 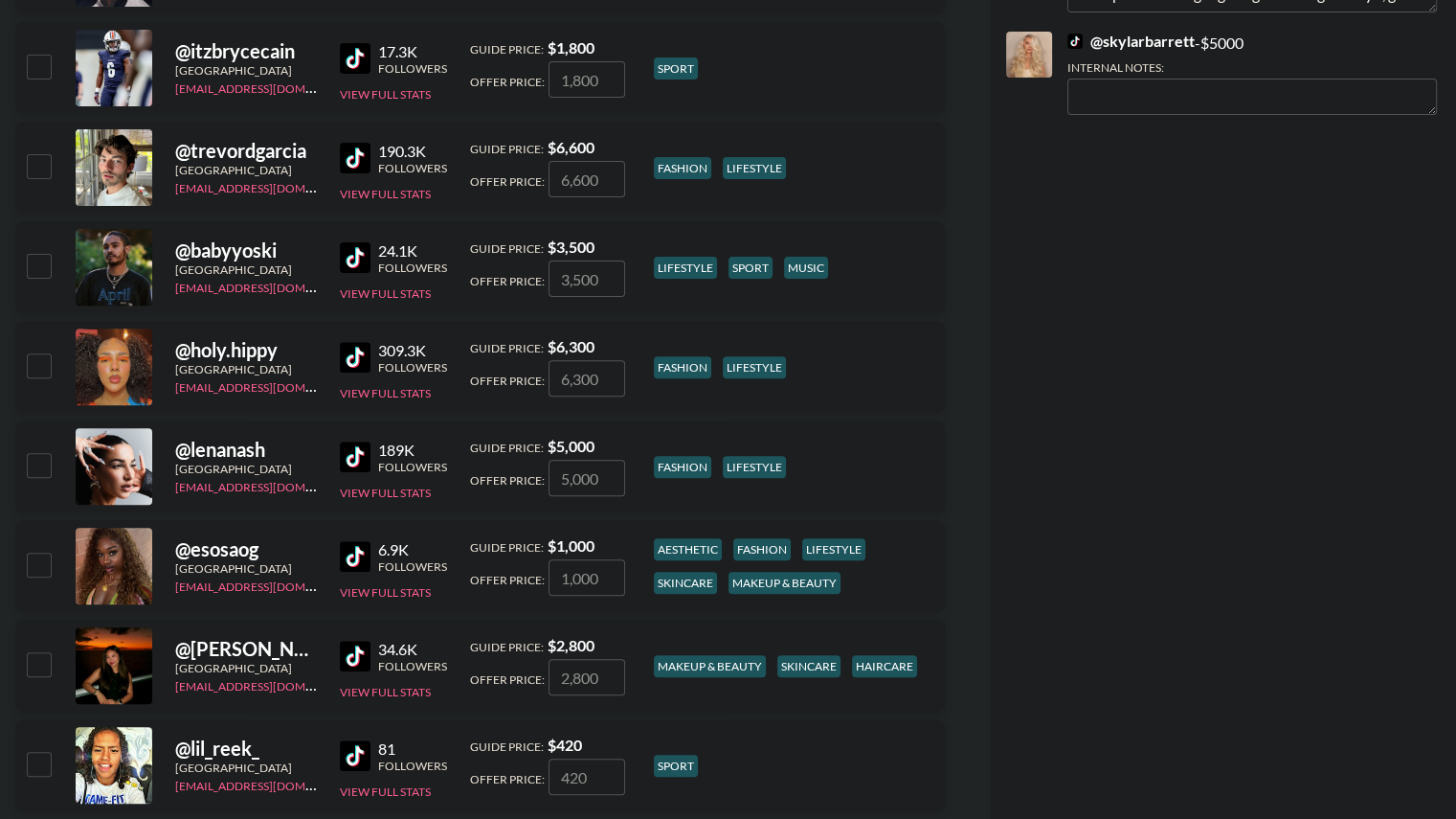 What do you see at coordinates (587, 478) in the screenshot?
I see `input: 5,000` at bounding box center [587, 478].